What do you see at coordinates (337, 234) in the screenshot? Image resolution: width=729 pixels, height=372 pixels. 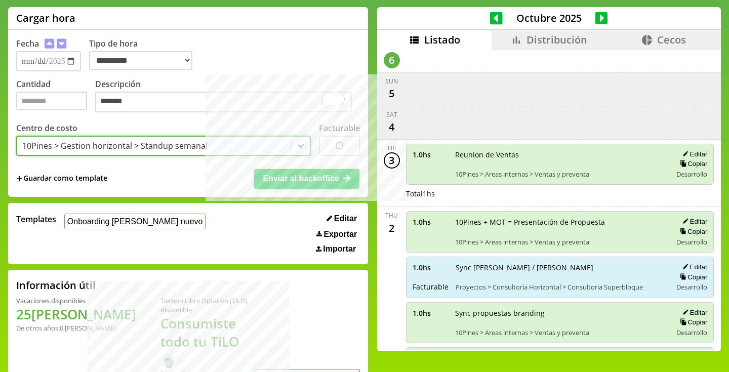 I see `button: Exportar` at bounding box center [337, 234].